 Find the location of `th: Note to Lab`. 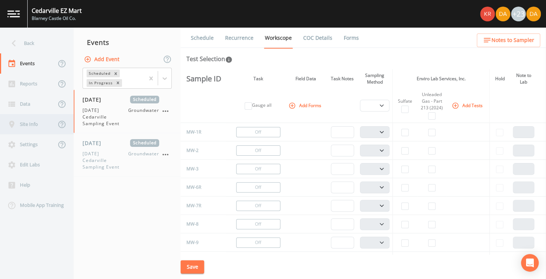

th: Note to Lab is located at coordinates (524, 79).